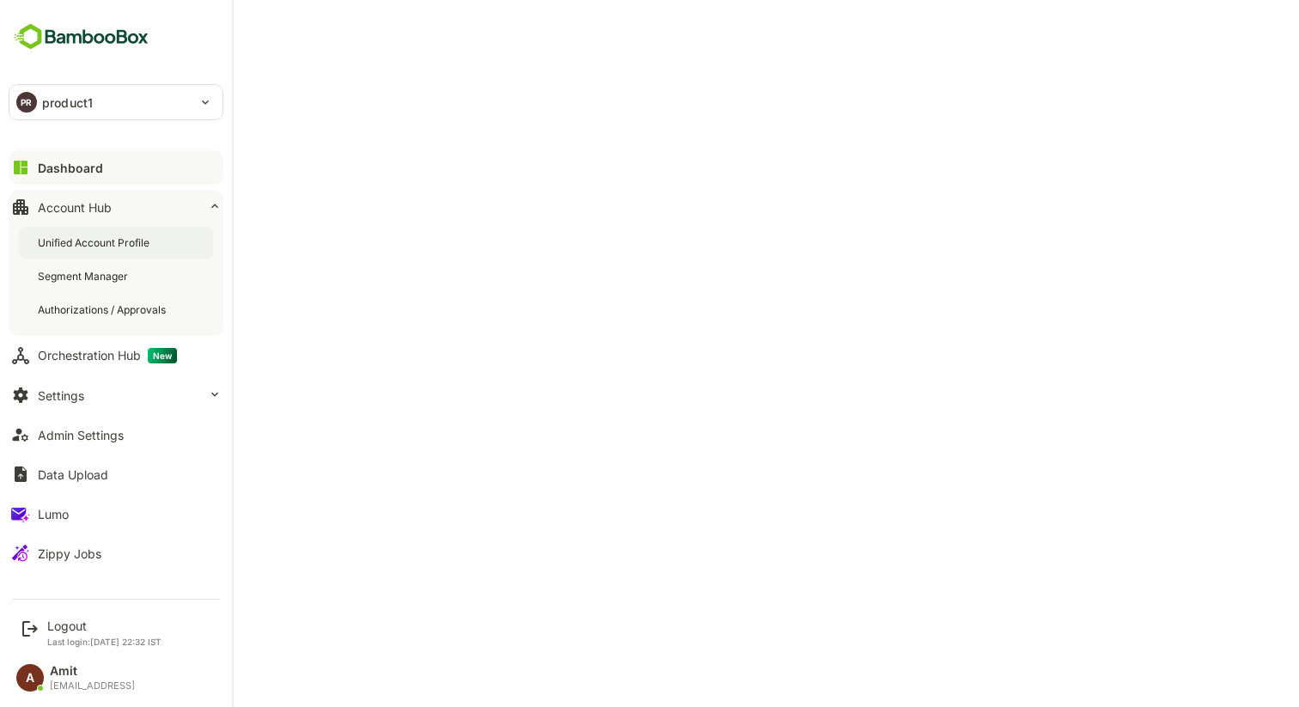 The image size is (1299, 707). What do you see at coordinates (81, 435) in the screenshot?
I see `div: Admin Settings` at bounding box center [81, 435].